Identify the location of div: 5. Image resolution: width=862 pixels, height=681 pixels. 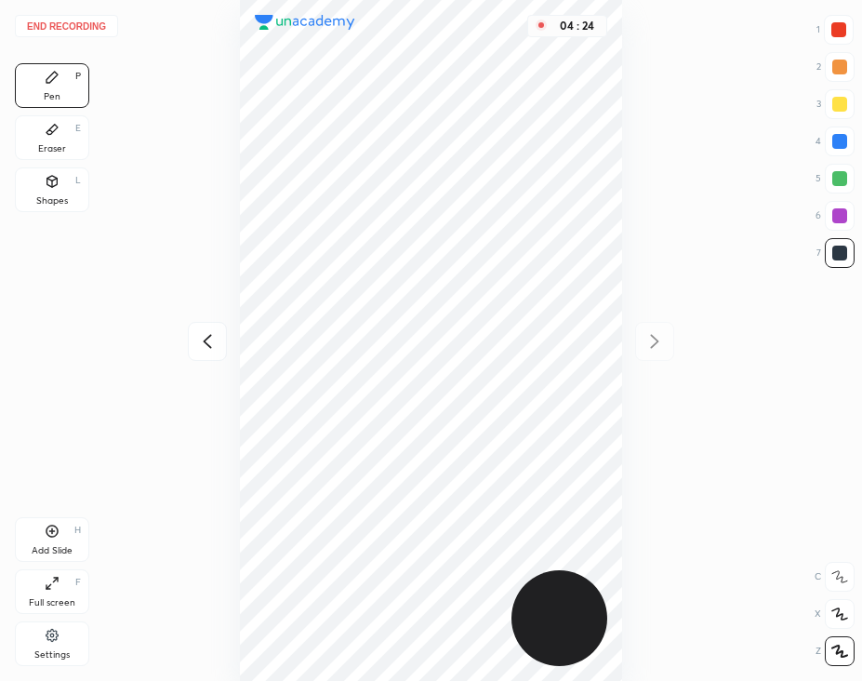
(835, 179).